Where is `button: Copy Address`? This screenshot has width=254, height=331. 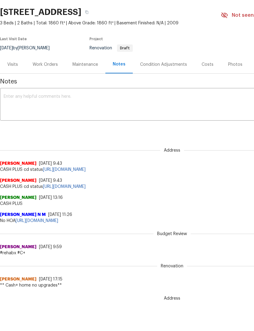 button: Copy Address is located at coordinates (87, 12).